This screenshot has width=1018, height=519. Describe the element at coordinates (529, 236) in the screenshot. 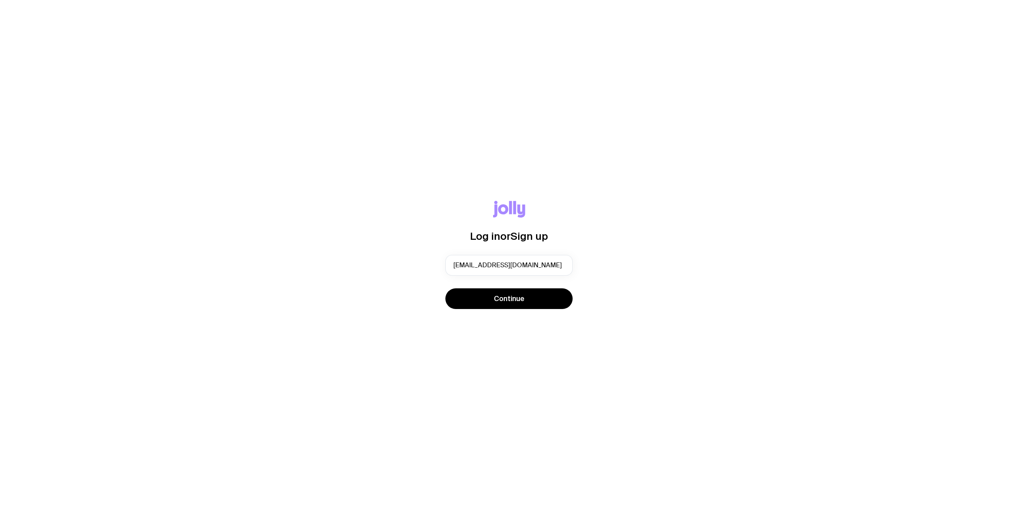

I see `span: Sign up` at that location.